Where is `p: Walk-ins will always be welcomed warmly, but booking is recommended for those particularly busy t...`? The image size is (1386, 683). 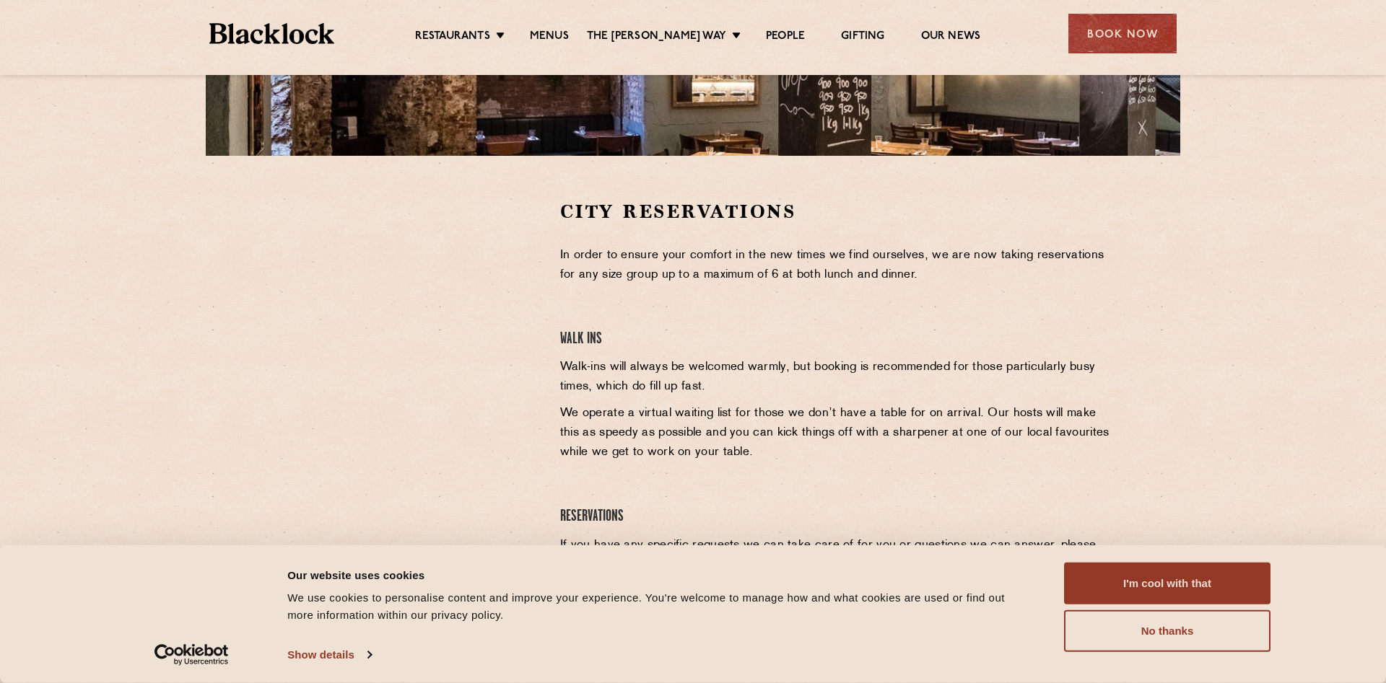 p: Walk-ins will always be welcomed warmly, but booking is recommended for those particularly busy t... is located at coordinates (836, 377).